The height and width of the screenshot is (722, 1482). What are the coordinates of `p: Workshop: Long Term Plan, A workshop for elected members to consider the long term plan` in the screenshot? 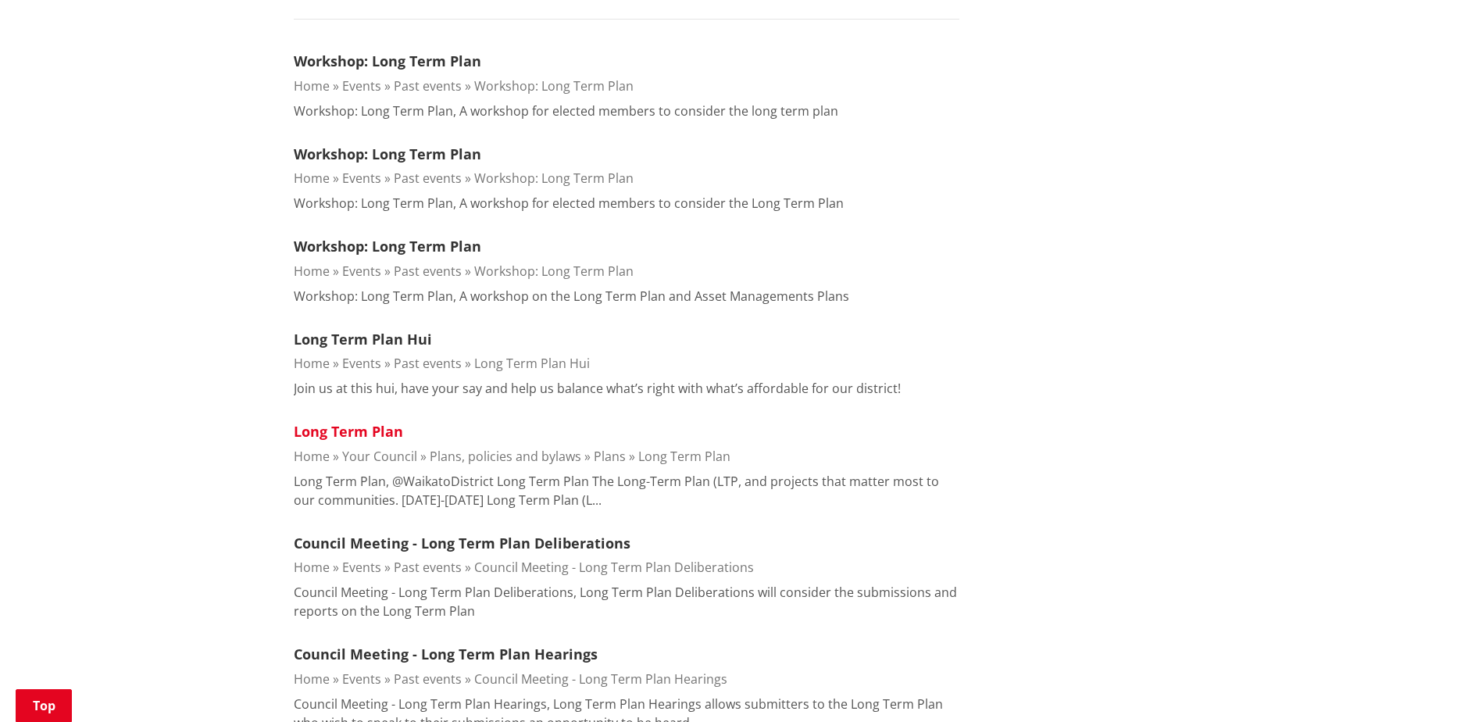 It's located at (566, 111).